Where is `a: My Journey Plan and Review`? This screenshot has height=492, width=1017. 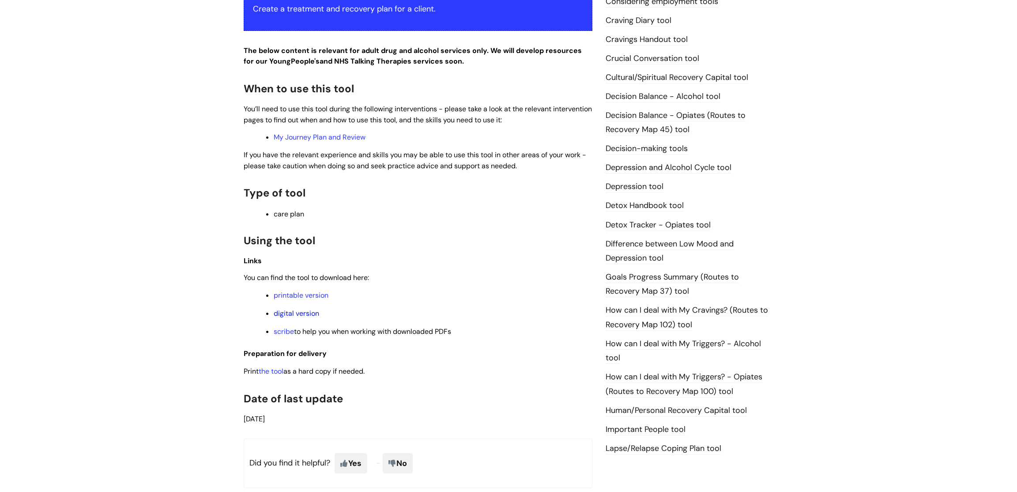 a: My Journey Plan and Review is located at coordinates (320, 137).